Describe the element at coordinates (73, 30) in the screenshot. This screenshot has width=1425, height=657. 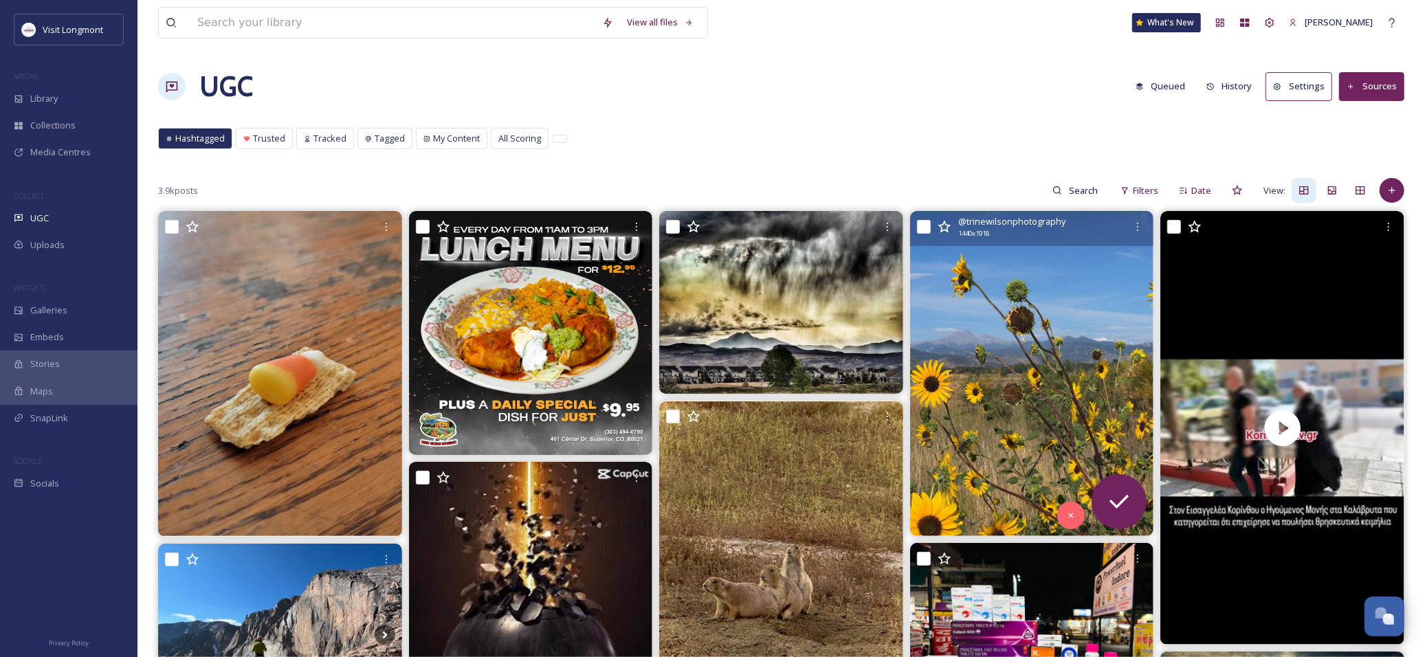
I see `span: Visit Longmont` at that location.